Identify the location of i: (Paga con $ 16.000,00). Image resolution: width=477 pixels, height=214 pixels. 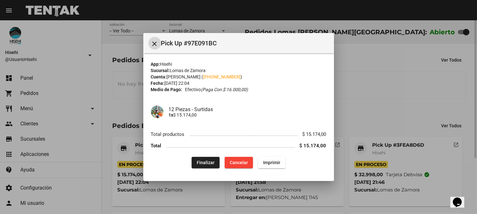
(224, 90).